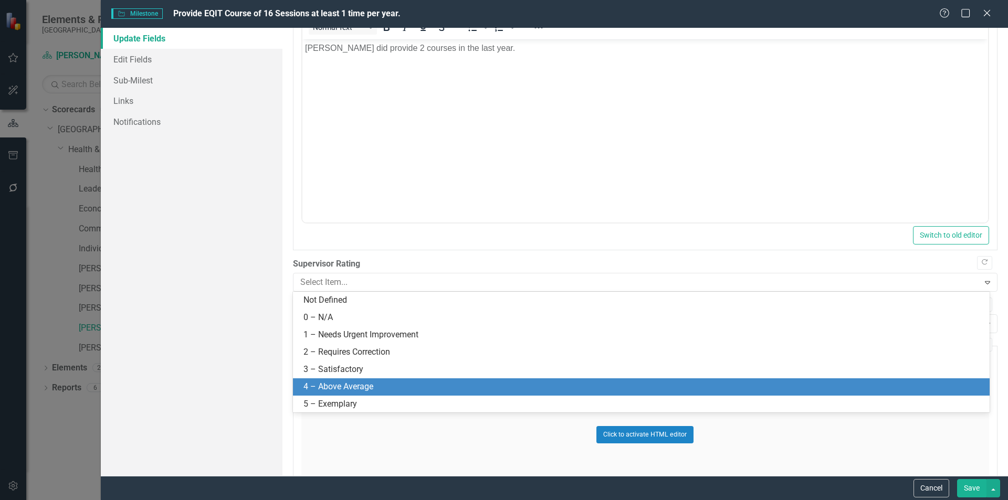 The height and width of the screenshot is (500, 1008). I want to click on button: Switch to old editor, so click(951, 235).